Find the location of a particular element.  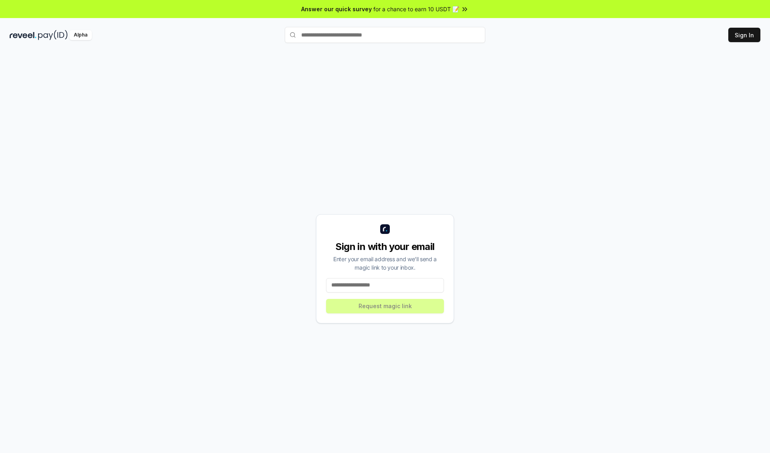

img: reveel_dark is located at coordinates (23, 35).